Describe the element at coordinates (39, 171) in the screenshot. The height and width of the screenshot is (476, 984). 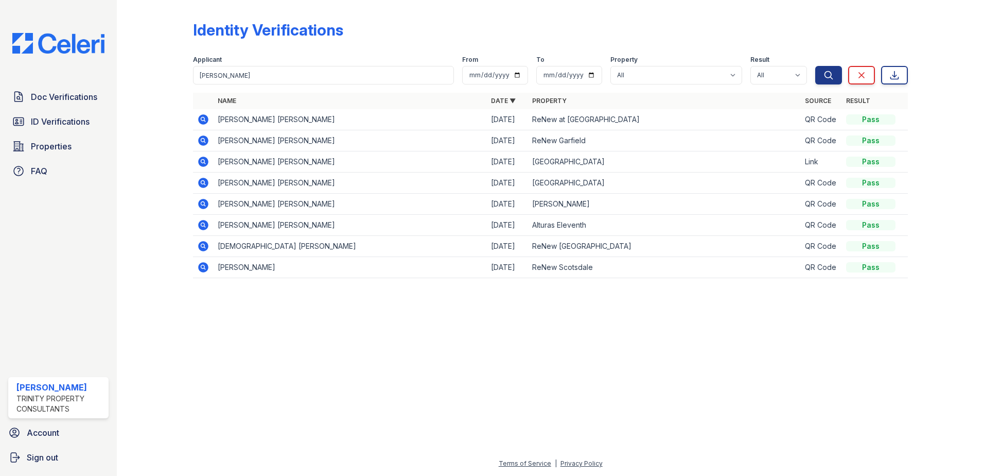
I see `span: FAQ` at that location.